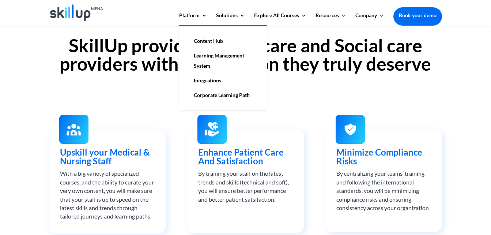  What do you see at coordinates (223, 80) in the screenshot?
I see `a: Integrations` at bounding box center [223, 80].